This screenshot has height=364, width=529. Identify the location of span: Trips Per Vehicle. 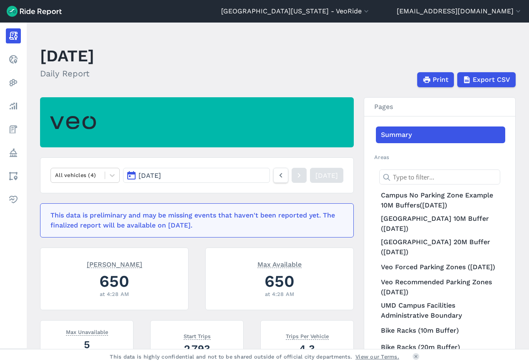
(307, 336).